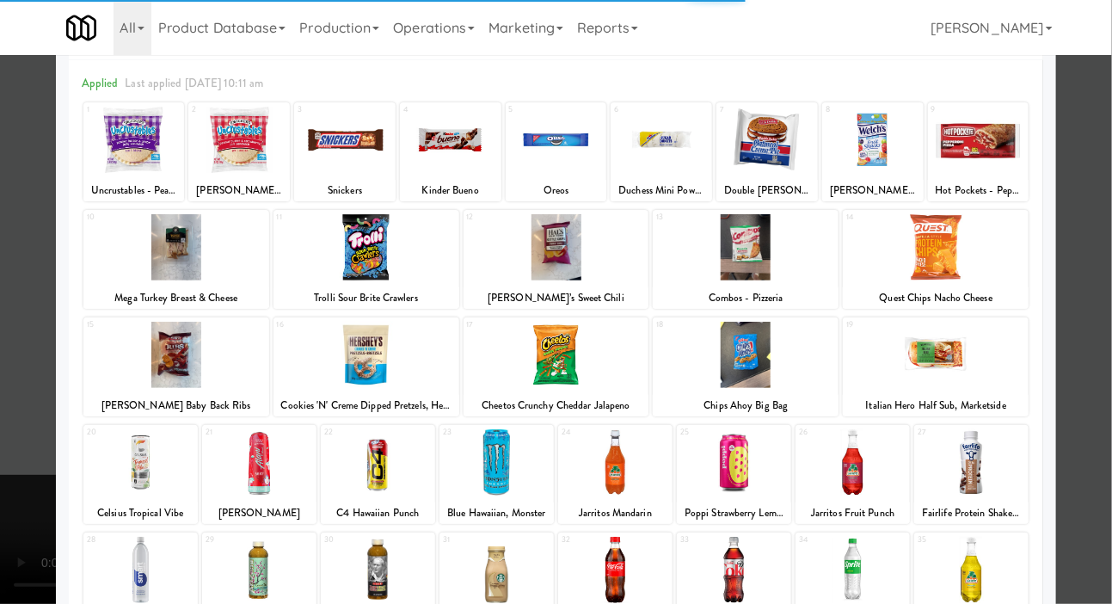  Describe the element at coordinates (852, 512) in the screenshot. I see `div: Jarritos Fruit Punch` at that location.